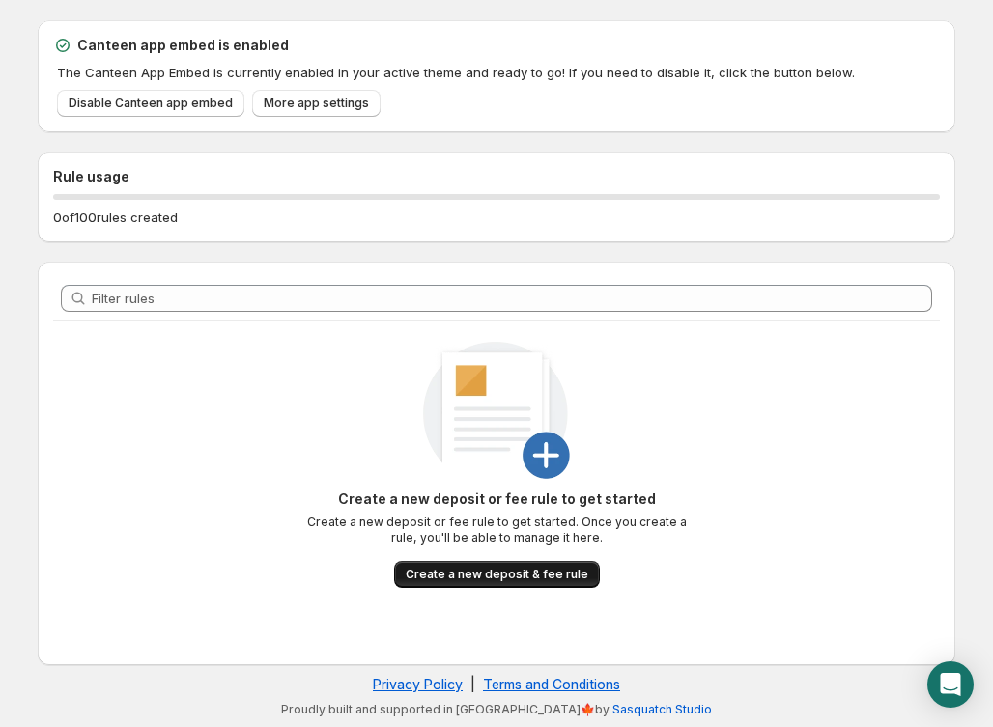 This screenshot has height=727, width=993. I want to click on p: 0 of 100 rules created, so click(115, 217).